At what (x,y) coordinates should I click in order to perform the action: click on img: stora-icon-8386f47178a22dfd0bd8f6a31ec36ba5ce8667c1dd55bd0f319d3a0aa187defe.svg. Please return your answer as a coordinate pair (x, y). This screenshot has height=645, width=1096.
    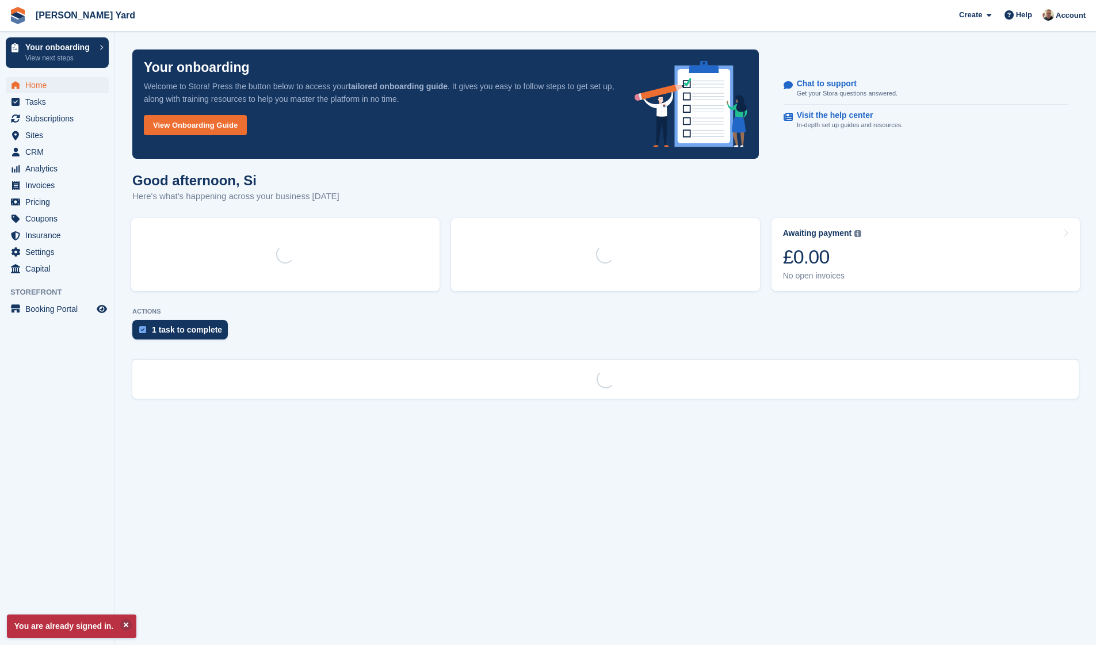
    Looking at the image, I should click on (18, 16).